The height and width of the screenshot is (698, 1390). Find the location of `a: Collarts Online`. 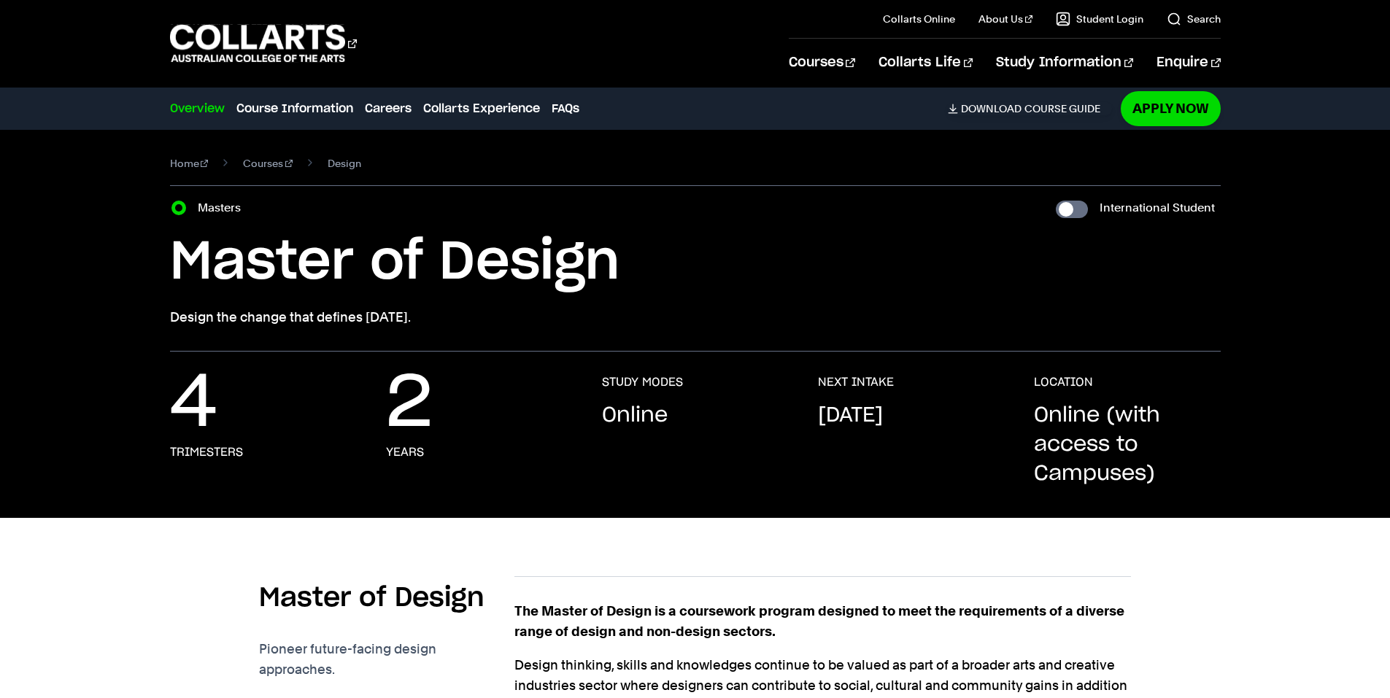

a: Collarts Online is located at coordinates (918, 19).